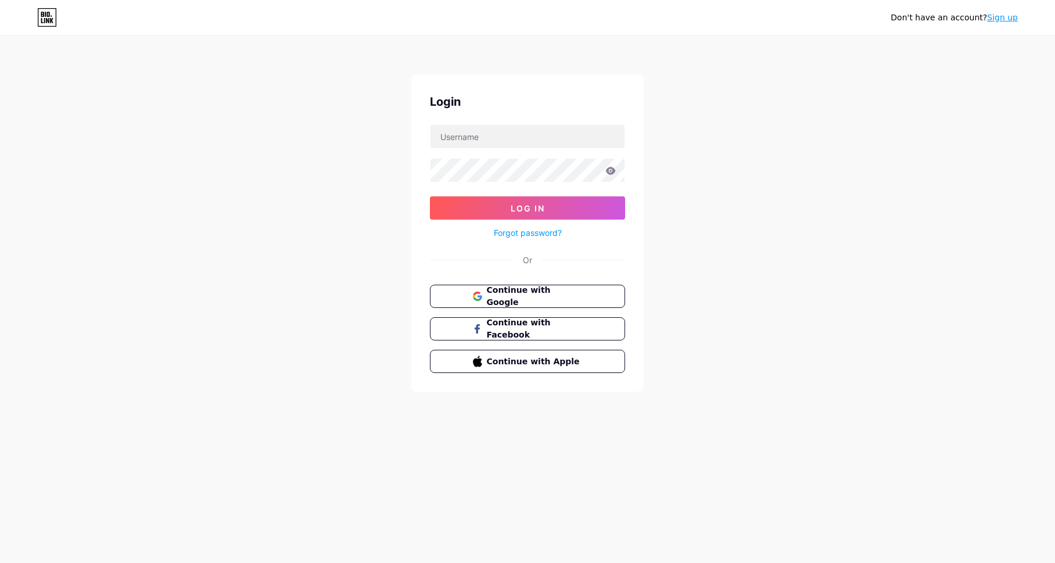 This screenshot has width=1055, height=563. Describe the element at coordinates (534, 329) in the screenshot. I see `span: Continue with Facebook` at that location.